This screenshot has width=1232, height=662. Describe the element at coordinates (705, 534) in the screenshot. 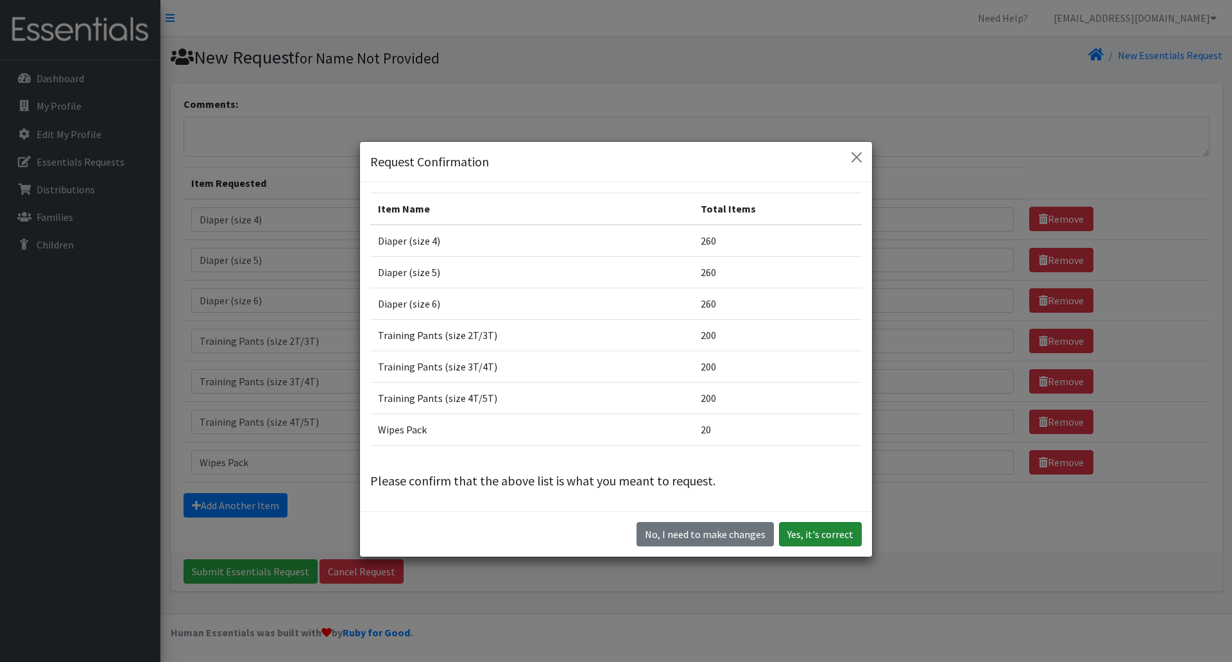

I see `button: No I need to make changes` at that location.